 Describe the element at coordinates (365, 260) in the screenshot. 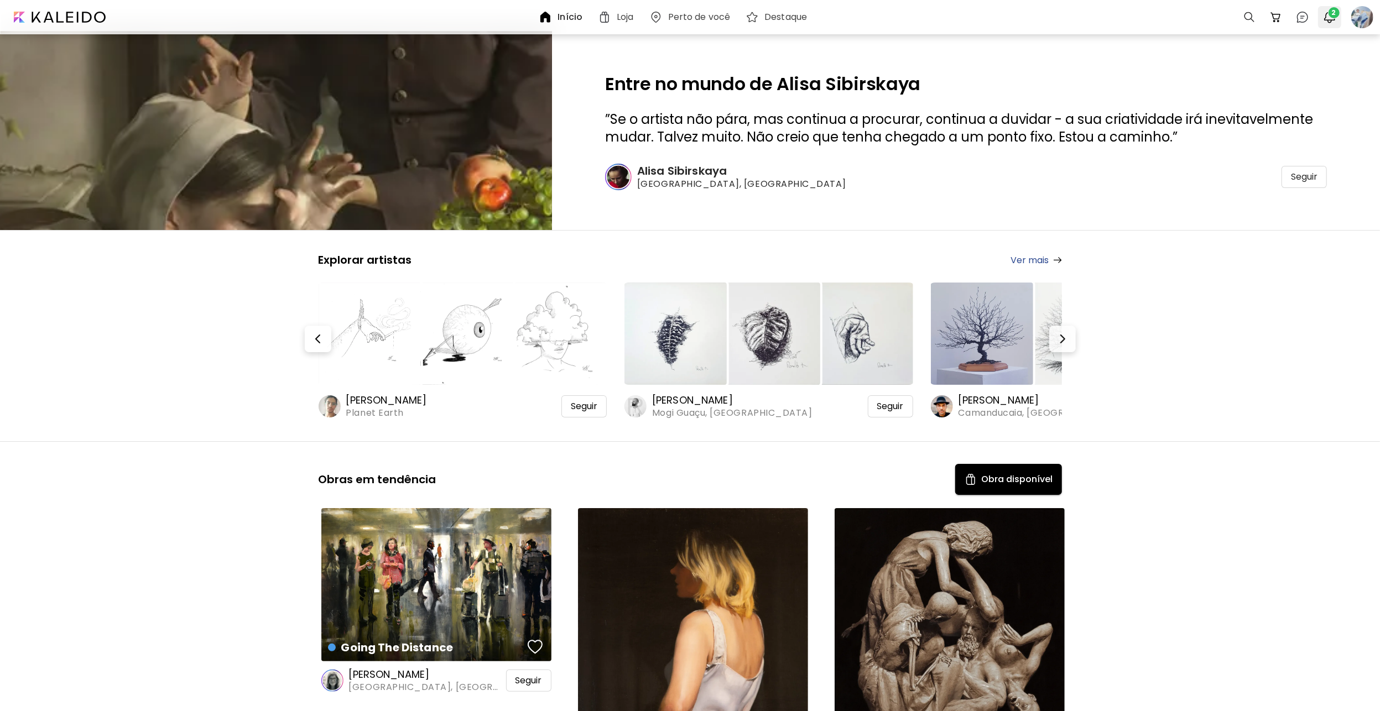

I see `h5: Explorar artistas` at that location.